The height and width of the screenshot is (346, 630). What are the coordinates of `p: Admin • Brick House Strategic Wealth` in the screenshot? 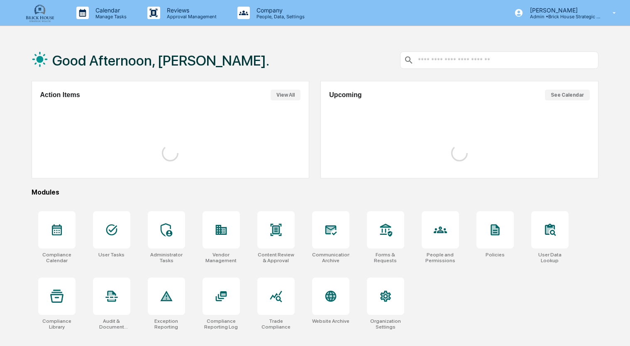 It's located at (562, 17).